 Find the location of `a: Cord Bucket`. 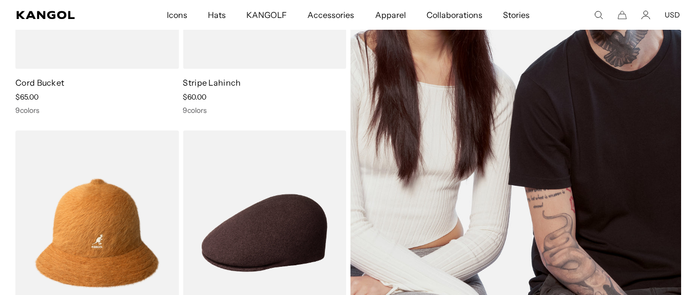

a: Cord Bucket is located at coordinates (40, 83).